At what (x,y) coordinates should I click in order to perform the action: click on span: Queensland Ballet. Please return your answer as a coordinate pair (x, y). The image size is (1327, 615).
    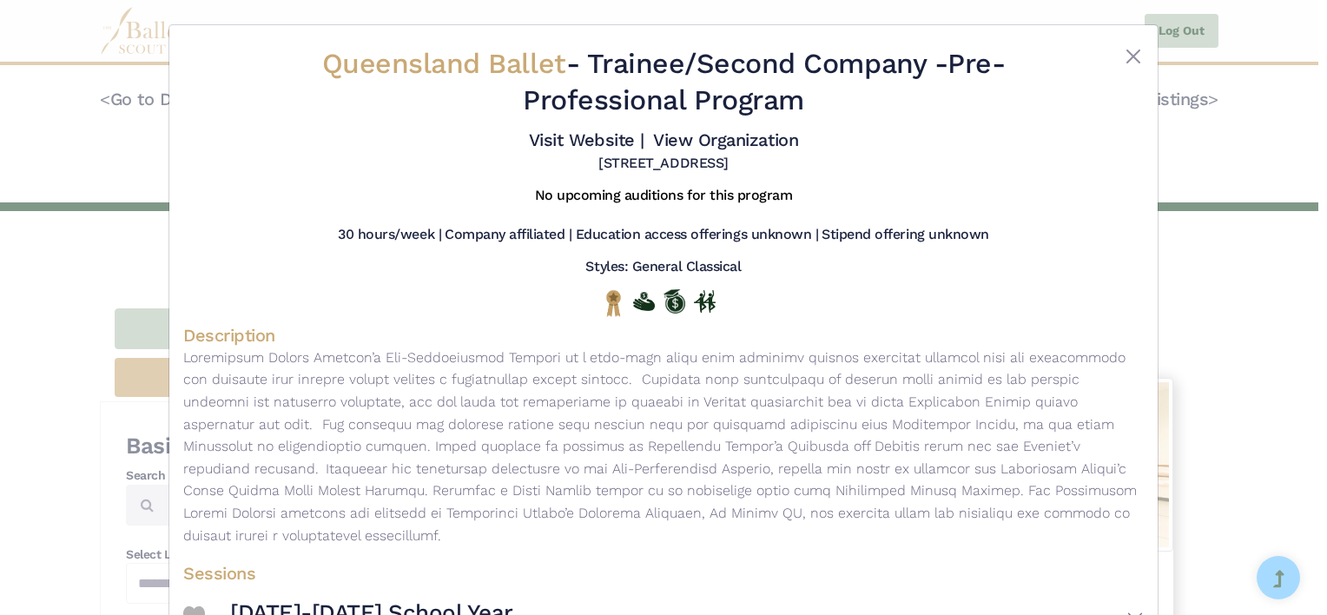
    Looking at the image, I should click on (444, 63).